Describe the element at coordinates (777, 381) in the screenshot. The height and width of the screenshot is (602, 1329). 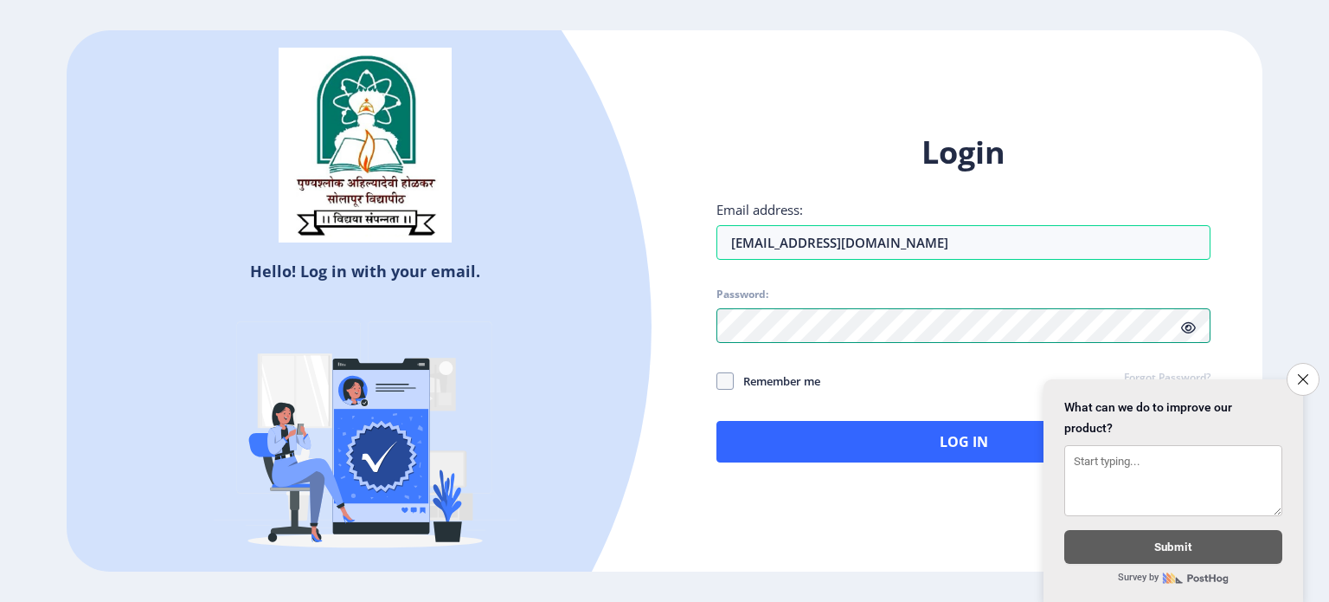
I see `span: Remember me` at that location.